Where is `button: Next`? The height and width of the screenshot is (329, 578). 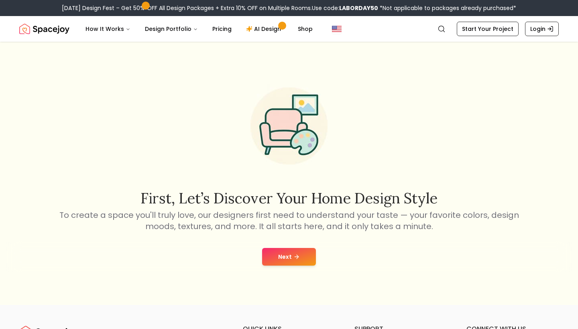 button: Next is located at coordinates (289, 257).